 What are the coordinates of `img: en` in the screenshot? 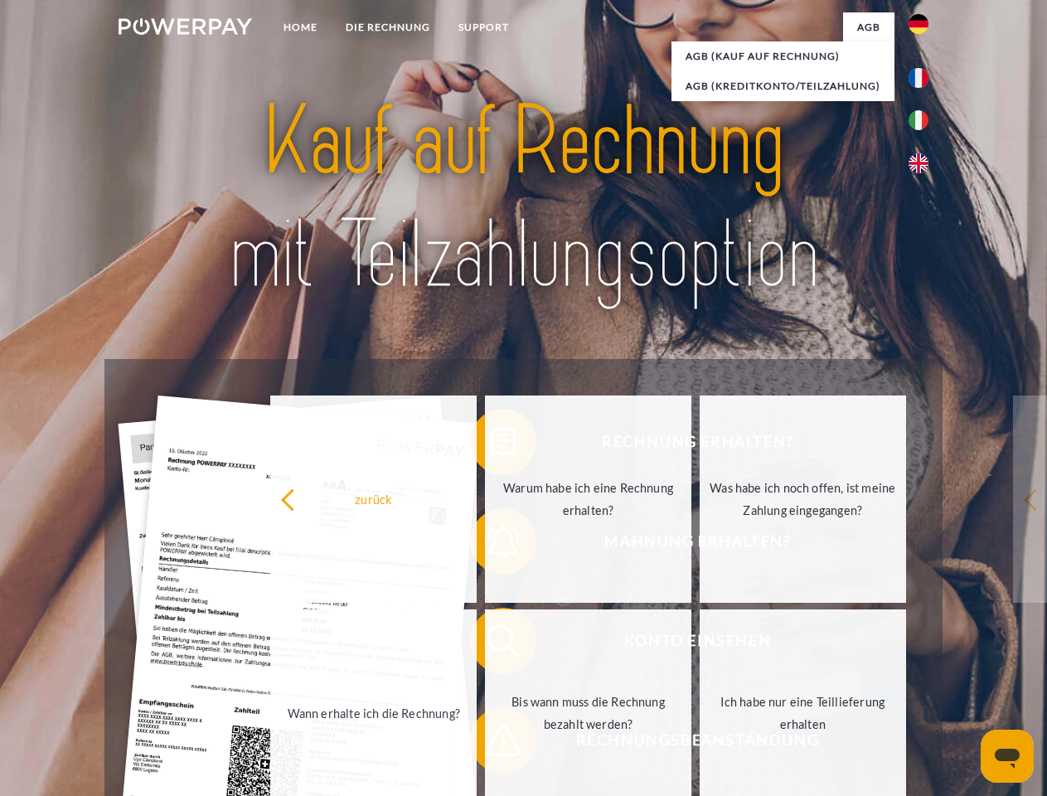 It's located at (919, 163).